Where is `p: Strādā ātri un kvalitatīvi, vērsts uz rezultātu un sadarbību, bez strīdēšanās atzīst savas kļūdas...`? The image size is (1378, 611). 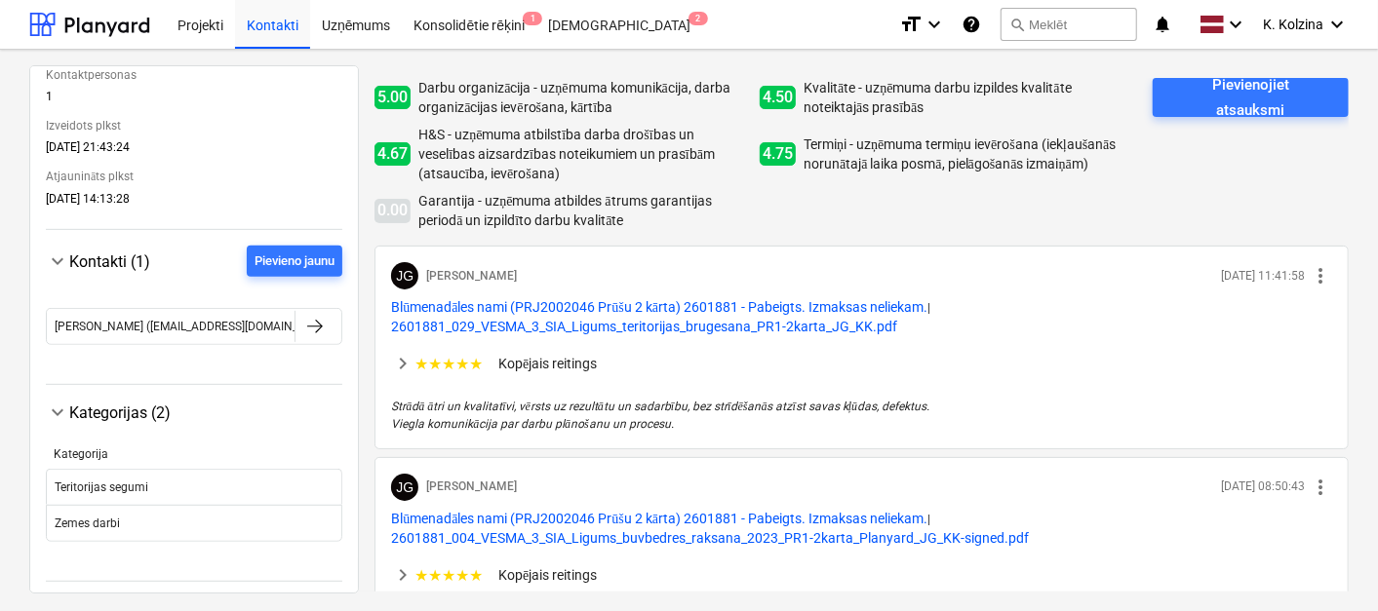
p: Strādā ātri un kvalitatīvi, vērsts uz rezultātu un sadarbību, bez strīdēšanās atzīst savas kļūdas... is located at coordinates (861, 415).